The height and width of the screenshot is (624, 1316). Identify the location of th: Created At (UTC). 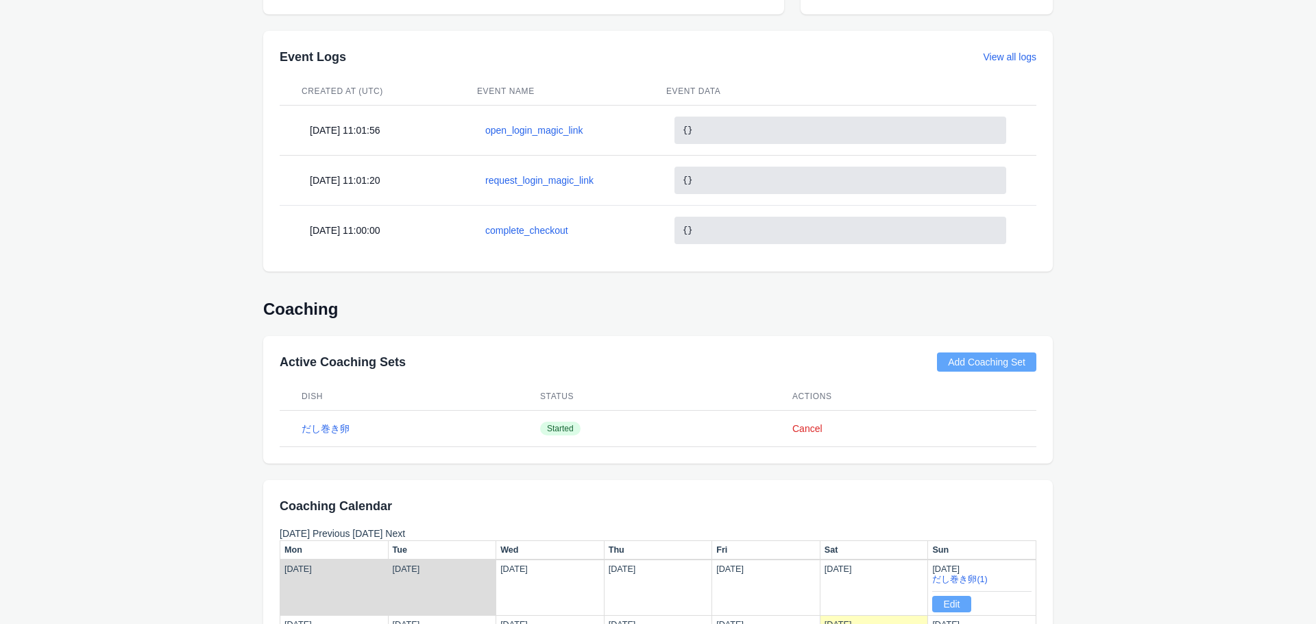
(374, 91).